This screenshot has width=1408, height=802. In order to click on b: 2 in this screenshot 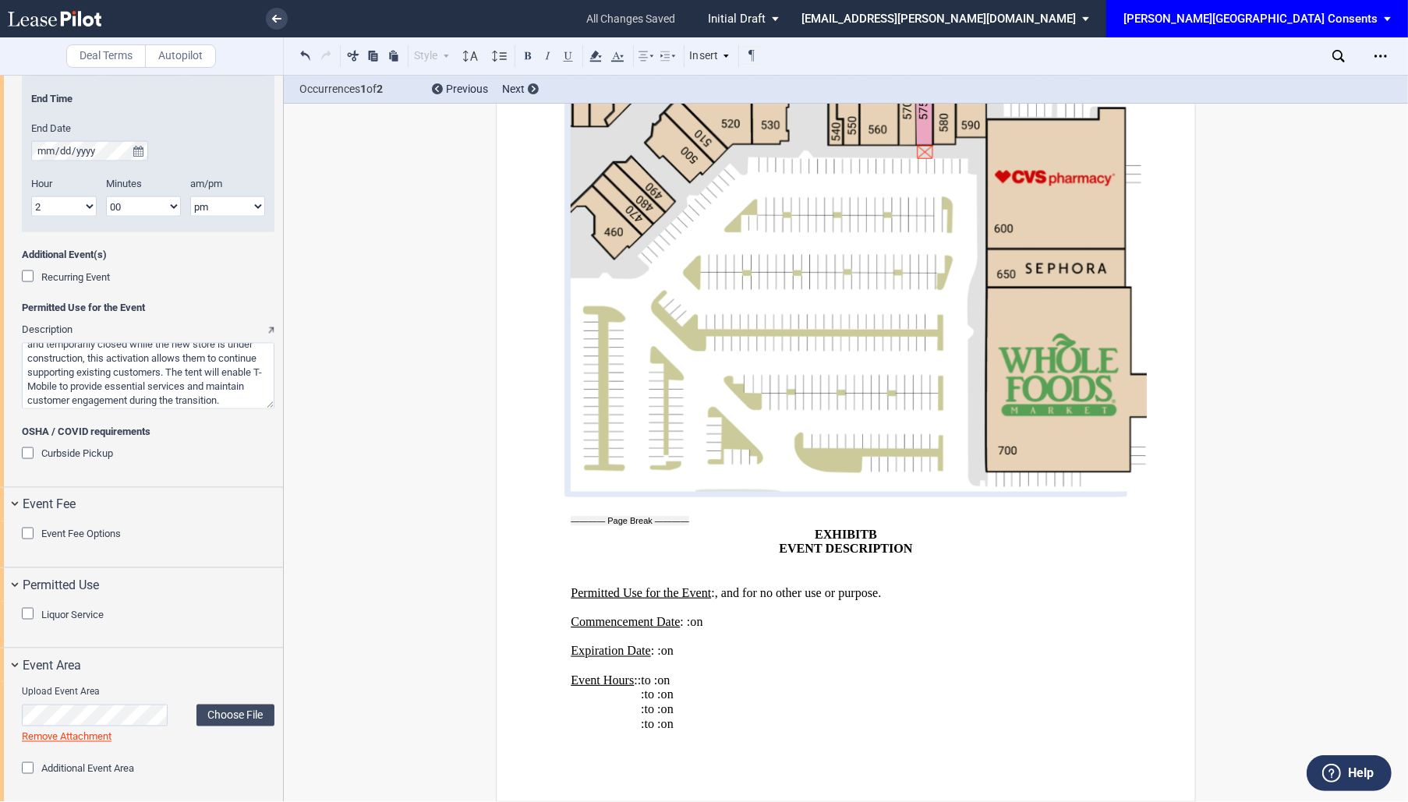, I will do `click(380, 89)`.